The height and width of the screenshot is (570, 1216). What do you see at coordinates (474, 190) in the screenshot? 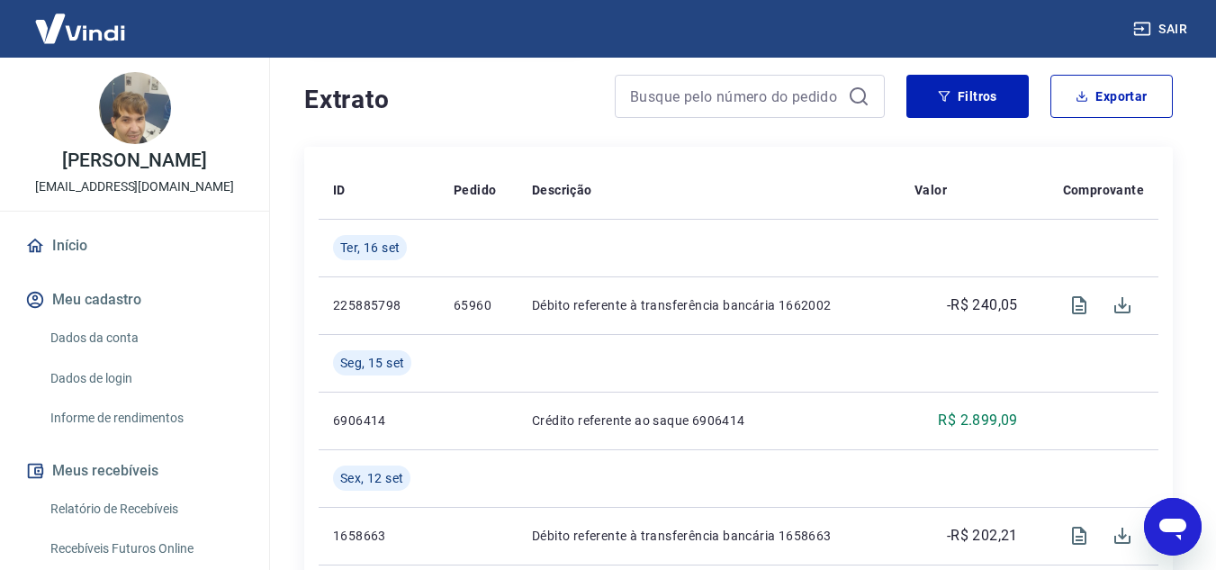
I see `p: Pedido` at bounding box center [474, 190].